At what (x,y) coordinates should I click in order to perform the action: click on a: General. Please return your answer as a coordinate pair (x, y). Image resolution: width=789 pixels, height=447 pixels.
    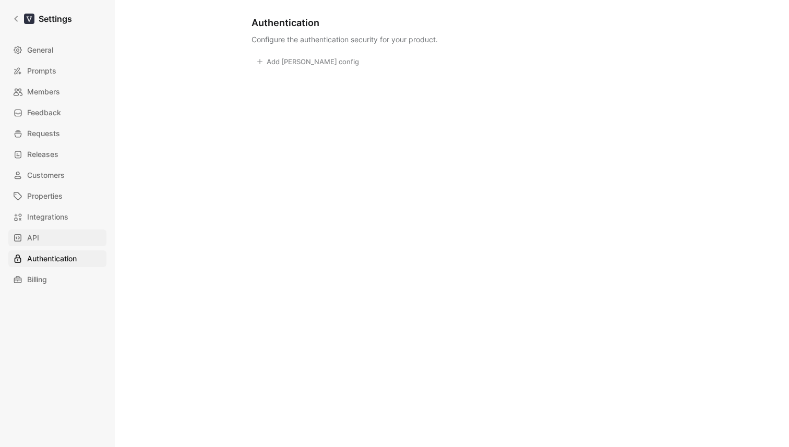
    Looking at the image, I should click on (57, 50).